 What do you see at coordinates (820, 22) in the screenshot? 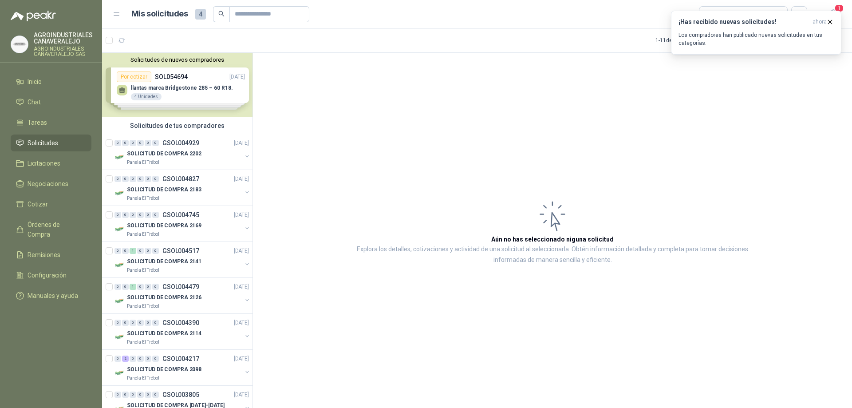
I see `span: ahora` at bounding box center [820, 22].